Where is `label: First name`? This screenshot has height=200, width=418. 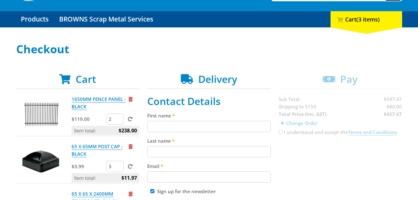
label: First name is located at coordinates (209, 115).